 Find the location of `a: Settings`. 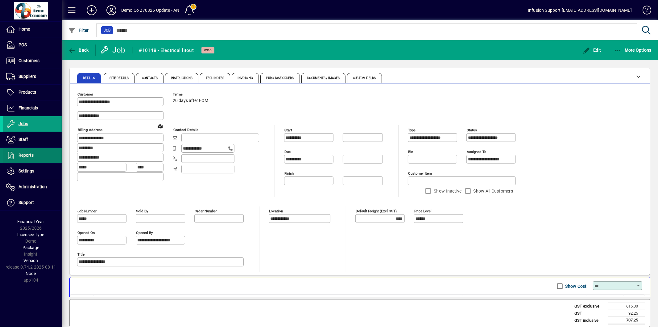

a: Settings is located at coordinates (32, 171).